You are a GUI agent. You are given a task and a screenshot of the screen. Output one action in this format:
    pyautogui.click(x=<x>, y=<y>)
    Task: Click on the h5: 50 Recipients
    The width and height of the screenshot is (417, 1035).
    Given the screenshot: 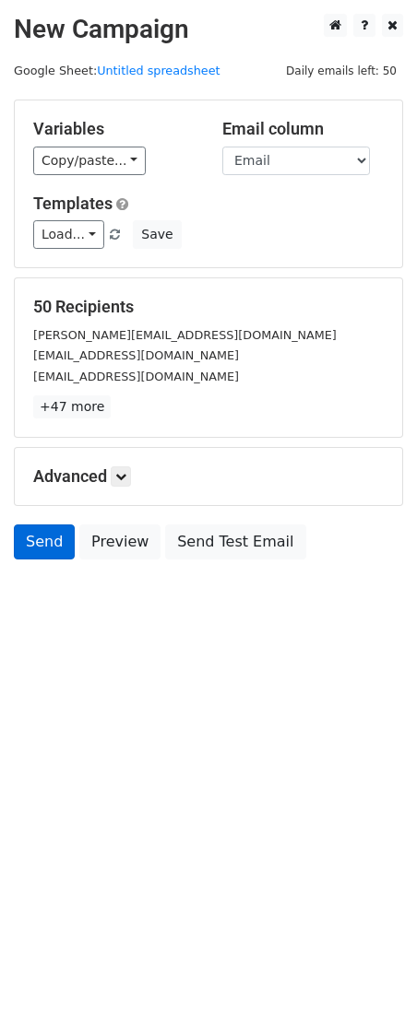 What is the action you would take?
    pyautogui.click(x=208, y=307)
    